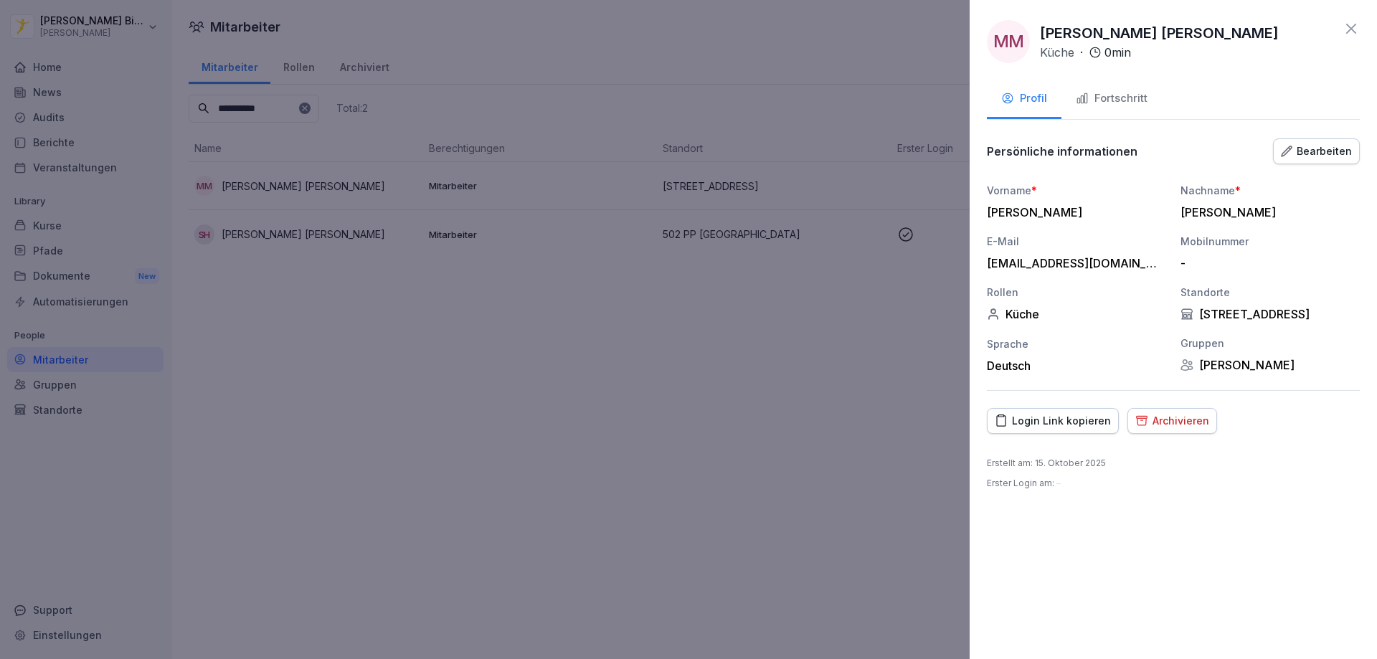  I want to click on button: Fortschritt, so click(1112, 100).